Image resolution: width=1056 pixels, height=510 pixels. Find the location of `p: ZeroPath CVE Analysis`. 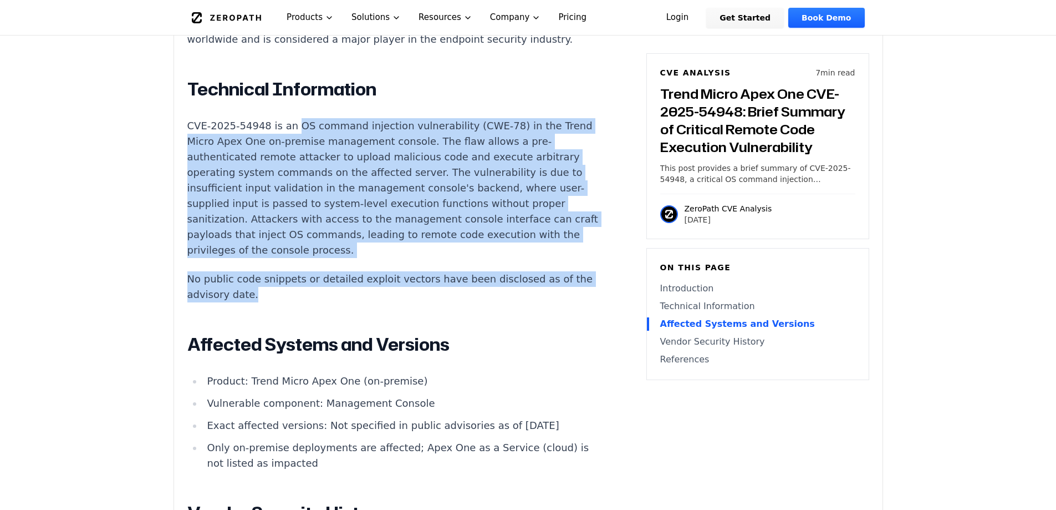

p: ZeroPath CVE Analysis is located at coordinates (729, 208).